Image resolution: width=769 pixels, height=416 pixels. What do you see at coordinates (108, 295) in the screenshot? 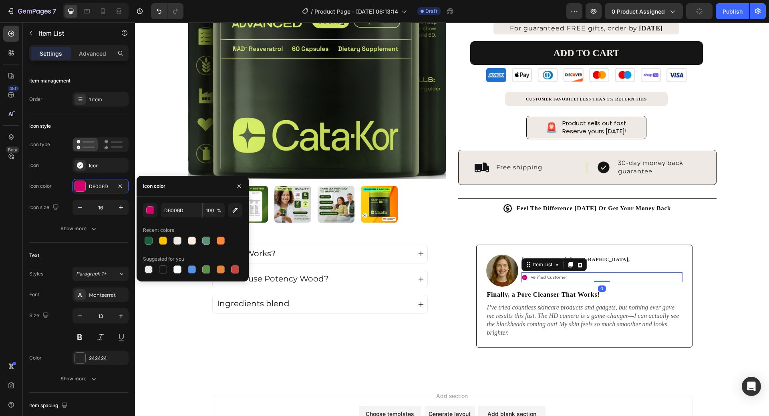
I see `div: Montserrat` at bounding box center [108, 295].